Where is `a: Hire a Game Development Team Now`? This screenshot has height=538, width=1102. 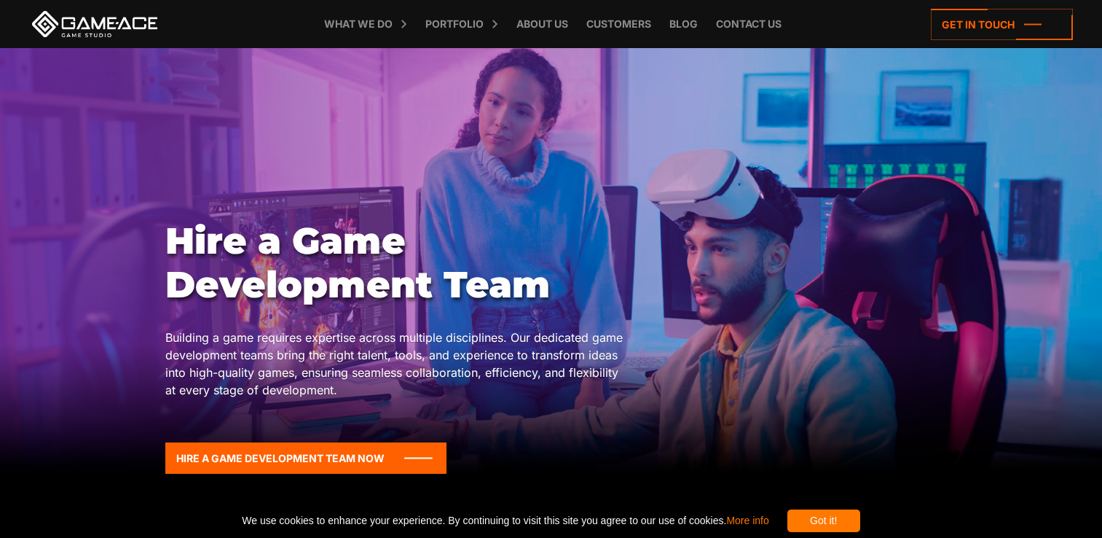
a: Hire a Game Development Team Now is located at coordinates (306, 458).